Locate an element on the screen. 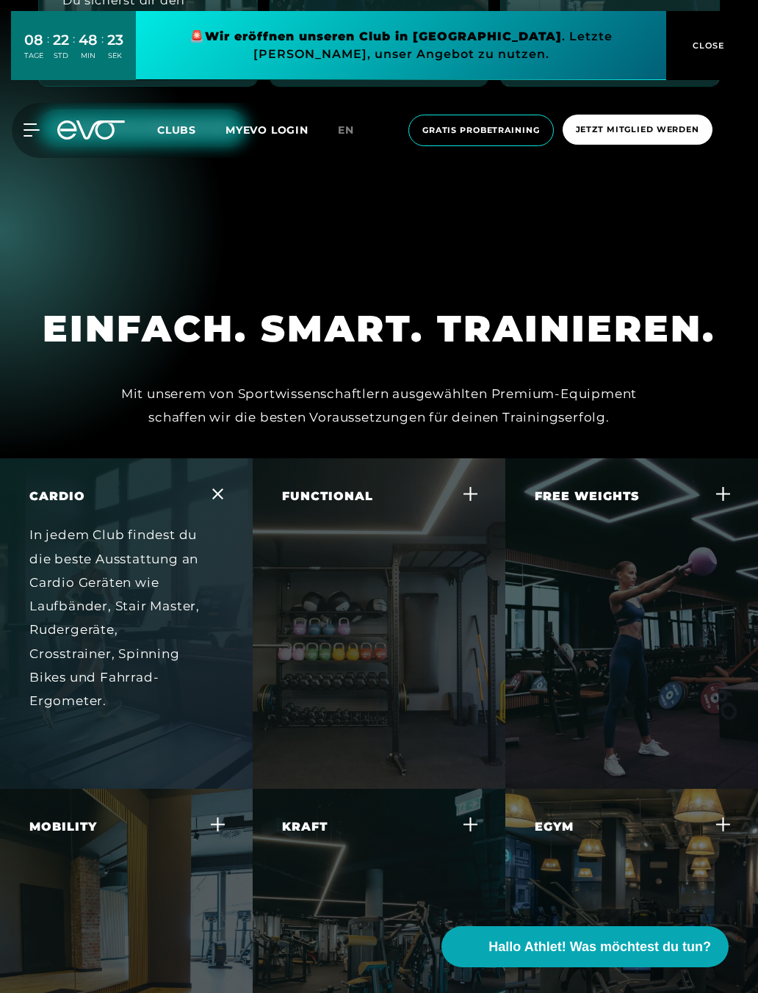 The width and height of the screenshot is (758, 993). div: Mobility is located at coordinates (63, 827).